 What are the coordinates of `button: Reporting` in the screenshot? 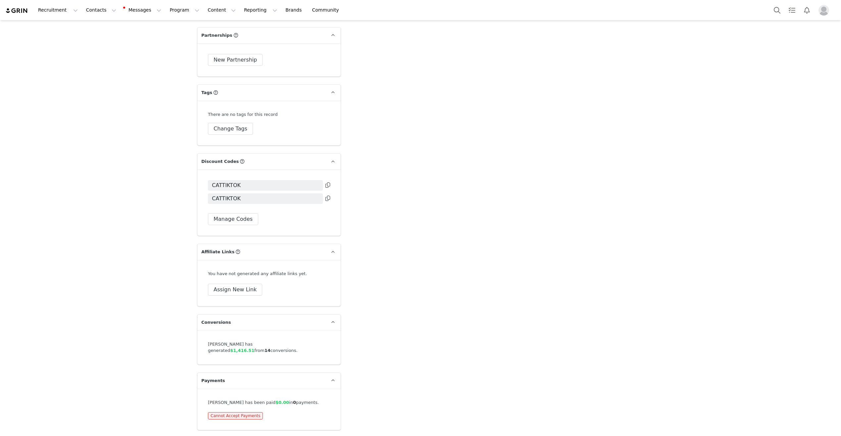 It's located at (260, 10).